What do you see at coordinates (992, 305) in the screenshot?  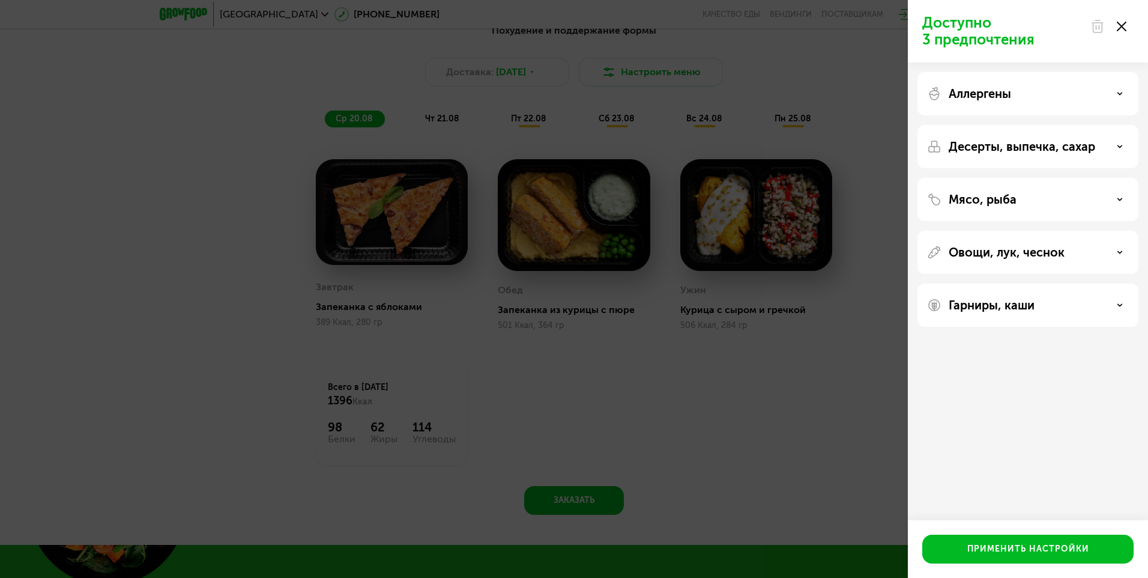 I see `p: Гарниры, каши` at bounding box center [992, 305].